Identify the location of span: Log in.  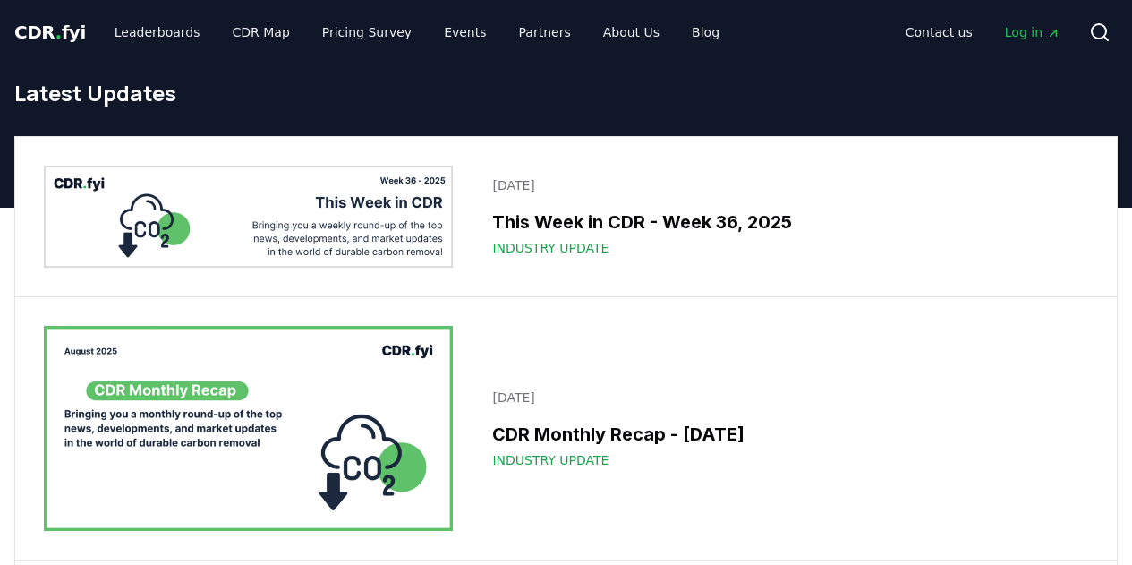
(1033, 32).